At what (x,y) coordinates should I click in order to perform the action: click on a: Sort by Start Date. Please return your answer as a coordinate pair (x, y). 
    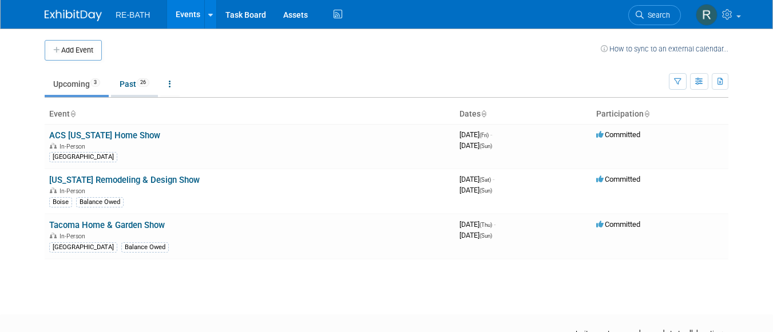
    Looking at the image, I should click on (483, 114).